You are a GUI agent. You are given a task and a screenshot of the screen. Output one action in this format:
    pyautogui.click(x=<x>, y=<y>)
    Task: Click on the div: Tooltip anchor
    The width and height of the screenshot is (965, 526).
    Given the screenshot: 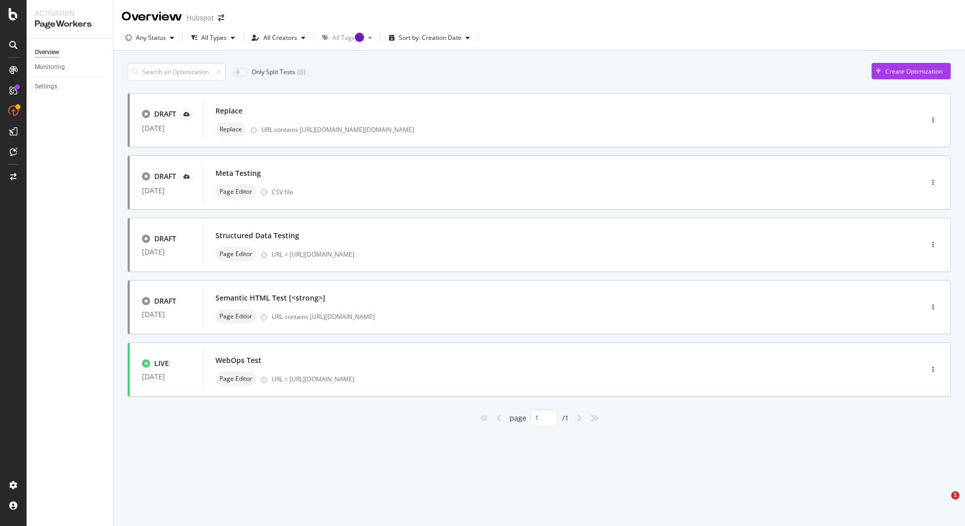 What is the action you would take?
    pyautogui.click(x=360, y=37)
    